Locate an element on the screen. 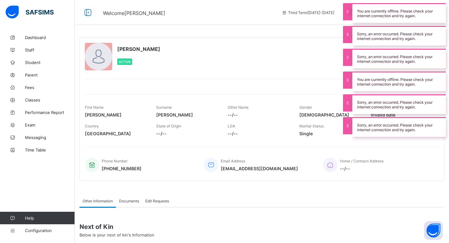 The image size is (449, 243). span: Phone Number is located at coordinates (115, 161).